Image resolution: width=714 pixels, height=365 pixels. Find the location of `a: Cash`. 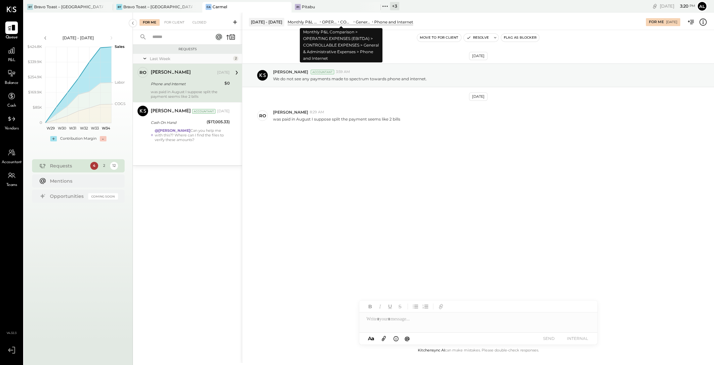

a: Cash is located at coordinates (12, 100).